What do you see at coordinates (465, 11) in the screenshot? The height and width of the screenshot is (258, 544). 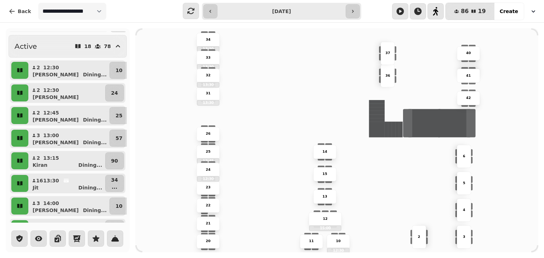 I see `span: 86` at bounding box center [465, 11].